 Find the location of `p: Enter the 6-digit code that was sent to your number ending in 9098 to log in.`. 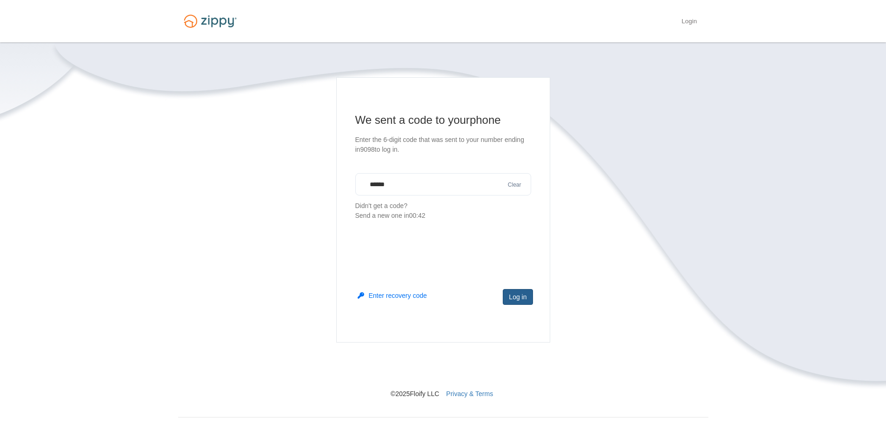

p: Enter the 6-digit code that was sent to your number ending in 9098 to log in. is located at coordinates (443, 145).